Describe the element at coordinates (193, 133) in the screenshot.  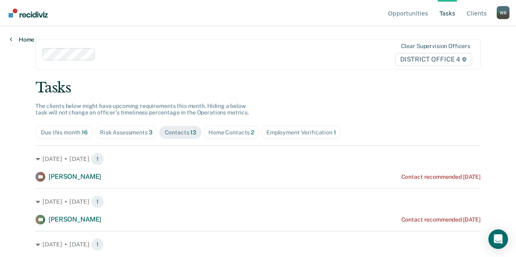
I see `span: 13` at that location.